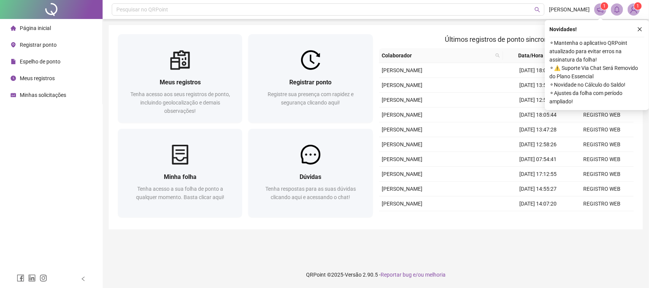 This screenshot has height=288, width=649. What do you see at coordinates (597, 51) in the screenshot?
I see `span: ⚬ Mantenha o aplicativo QRPoint atualizado para evitar erros na assinatura da folha!` at bounding box center [597, 51].